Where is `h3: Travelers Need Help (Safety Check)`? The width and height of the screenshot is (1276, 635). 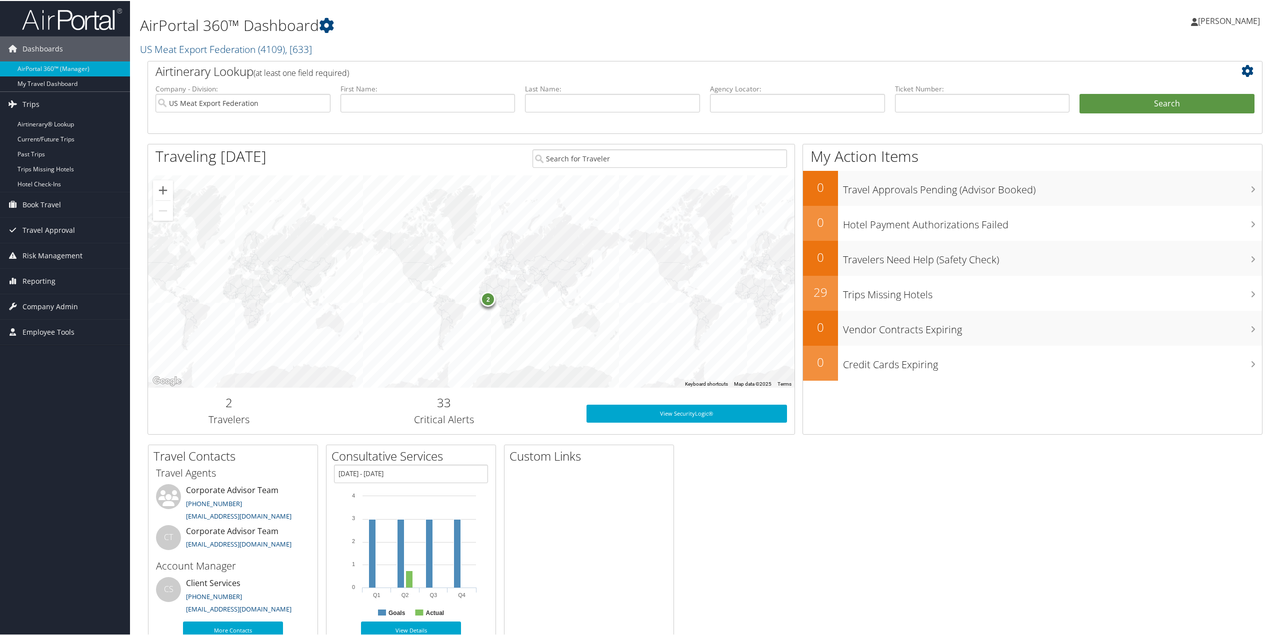 h3: Travelers Need Help (Safety Check) is located at coordinates (1052, 256).